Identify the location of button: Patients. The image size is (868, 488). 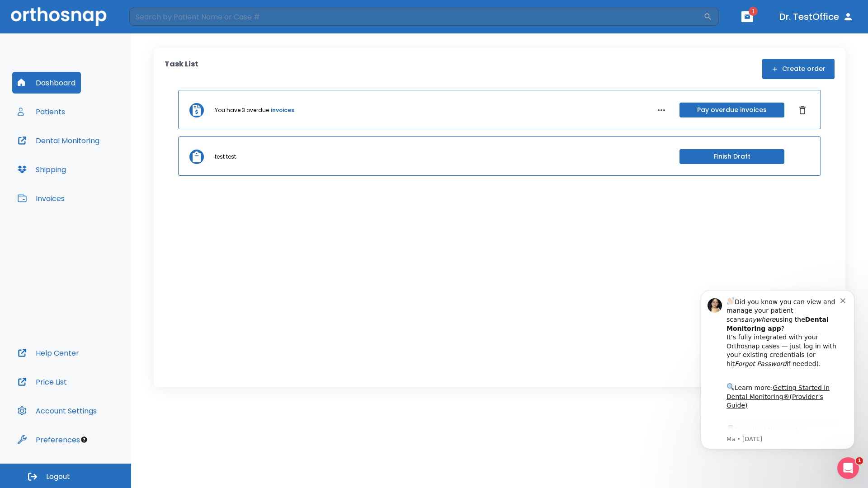
(41, 112).